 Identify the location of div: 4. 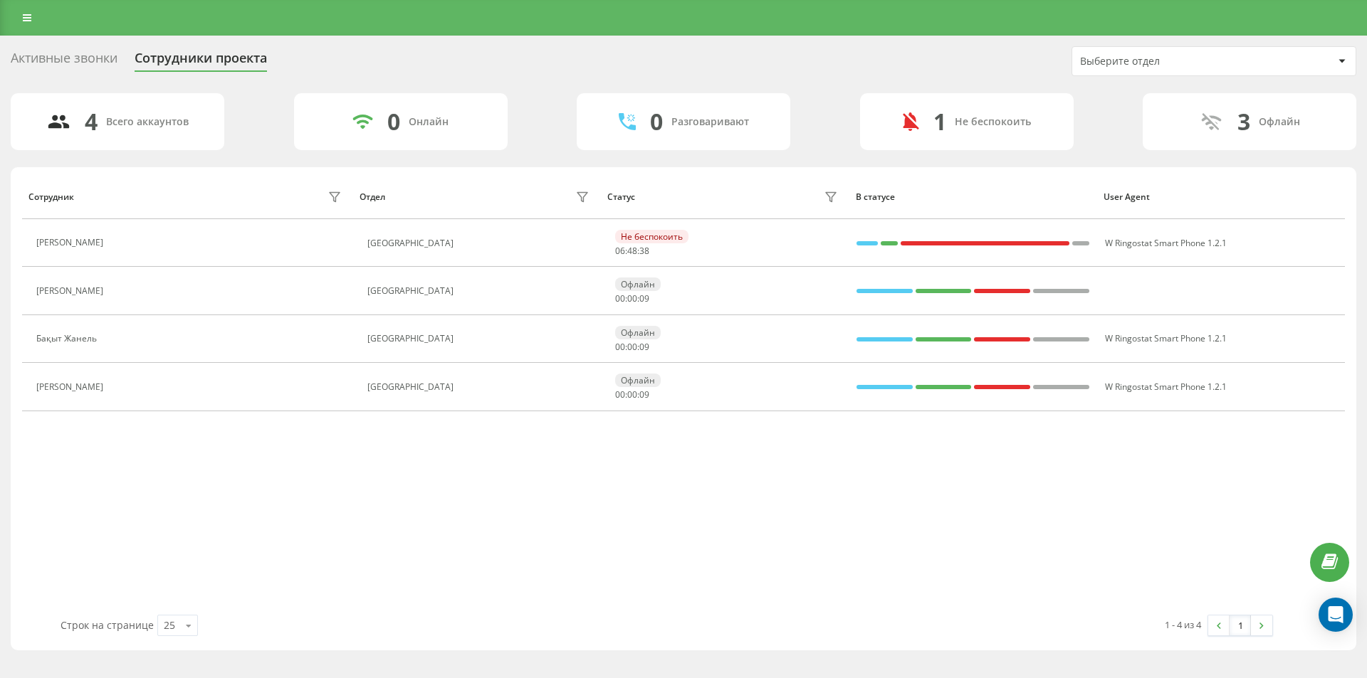
(91, 122).